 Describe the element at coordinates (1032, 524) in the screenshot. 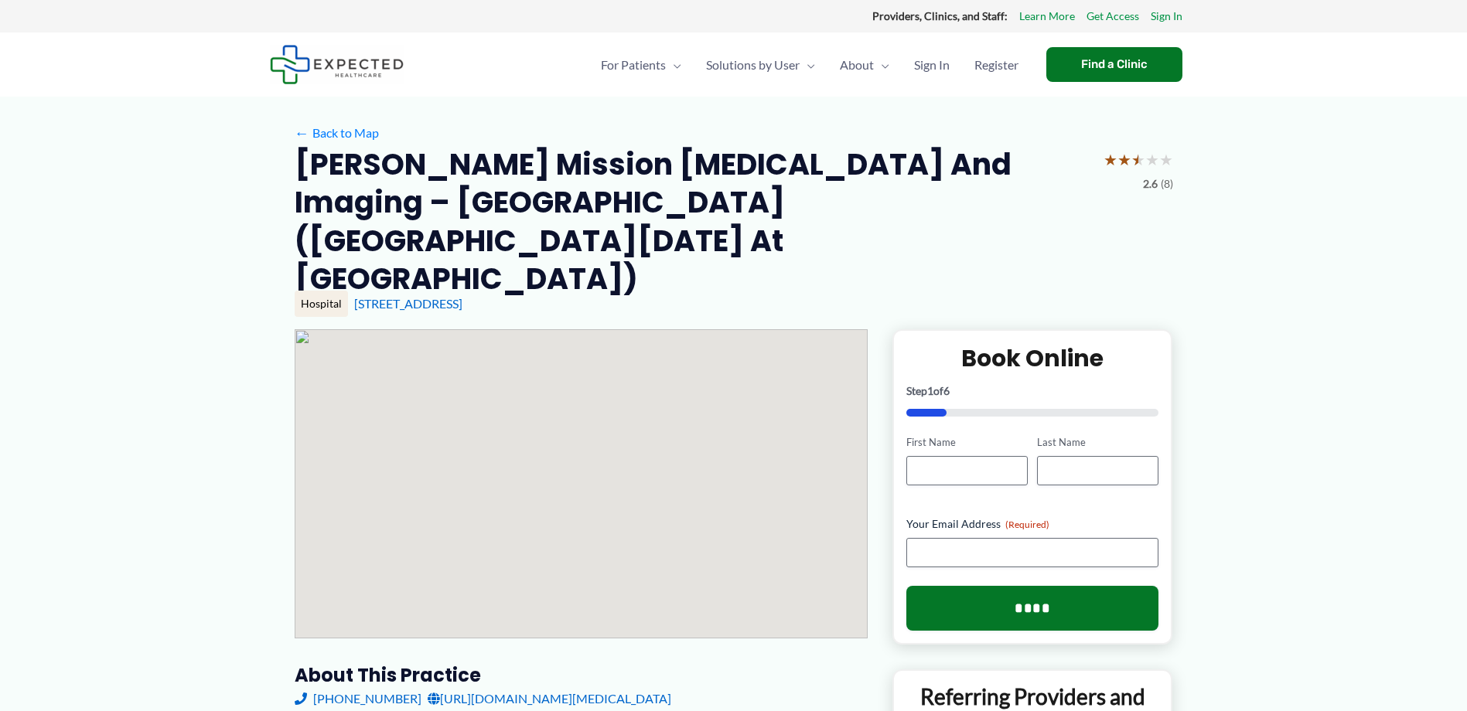

I see `label: Your Email Address` at that location.